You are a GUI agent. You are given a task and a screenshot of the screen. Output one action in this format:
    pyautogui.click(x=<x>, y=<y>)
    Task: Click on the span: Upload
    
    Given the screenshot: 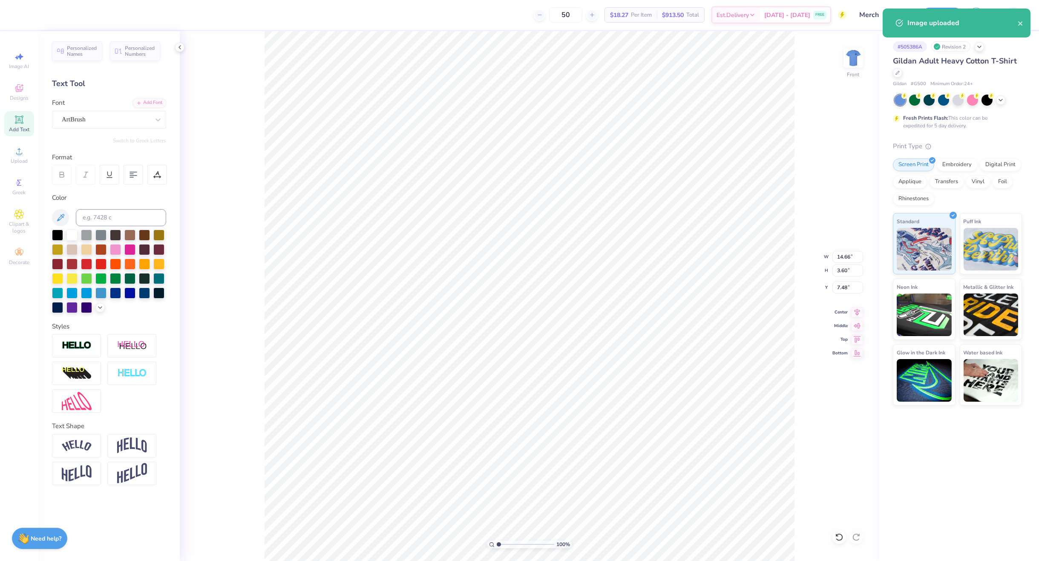 What is the action you would take?
    pyautogui.click(x=19, y=161)
    